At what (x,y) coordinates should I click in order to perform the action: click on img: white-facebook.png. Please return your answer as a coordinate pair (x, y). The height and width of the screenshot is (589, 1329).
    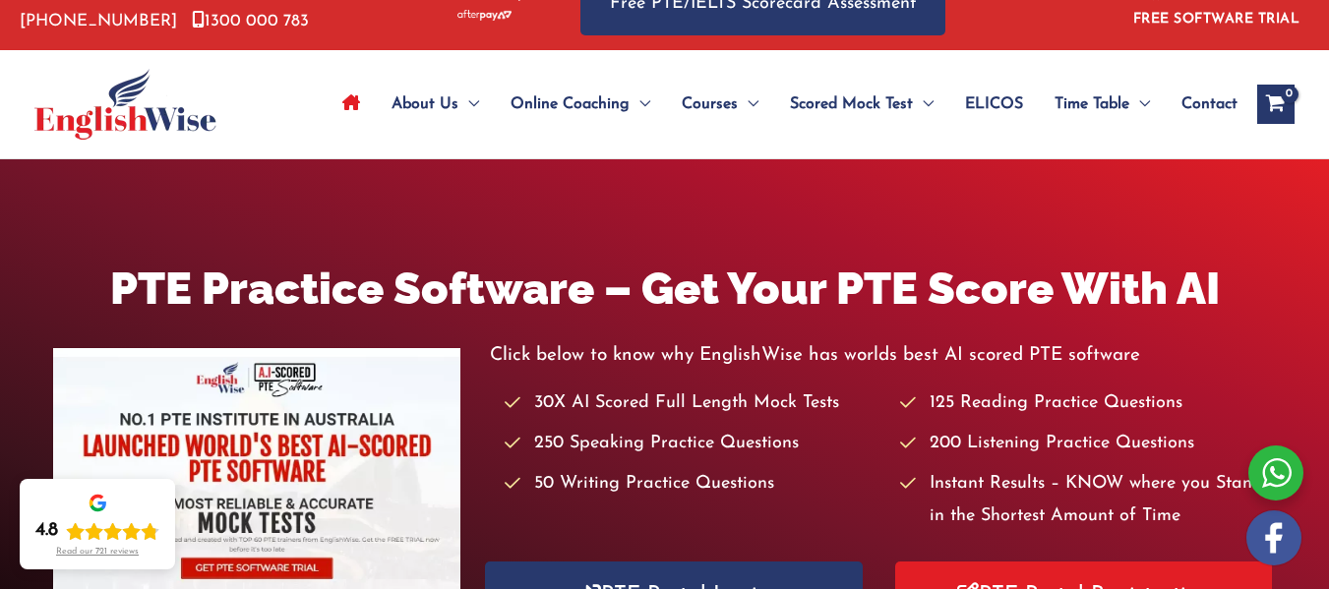
    Looking at the image, I should click on (1274, 538).